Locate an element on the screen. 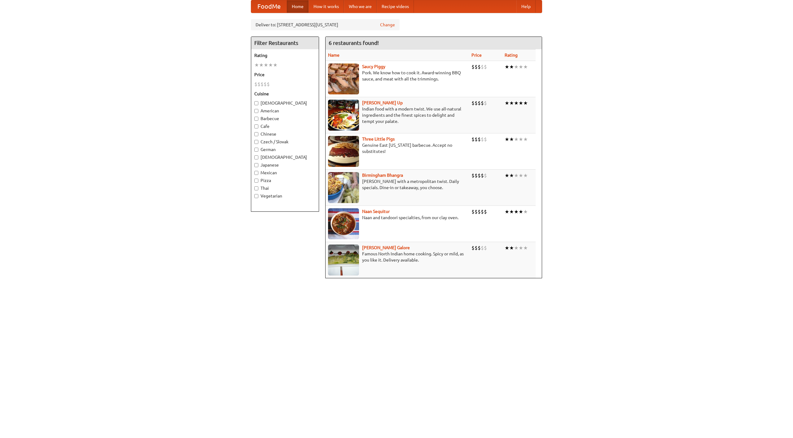 The height and width of the screenshot is (438, 793). a: Help is located at coordinates (526, 7).